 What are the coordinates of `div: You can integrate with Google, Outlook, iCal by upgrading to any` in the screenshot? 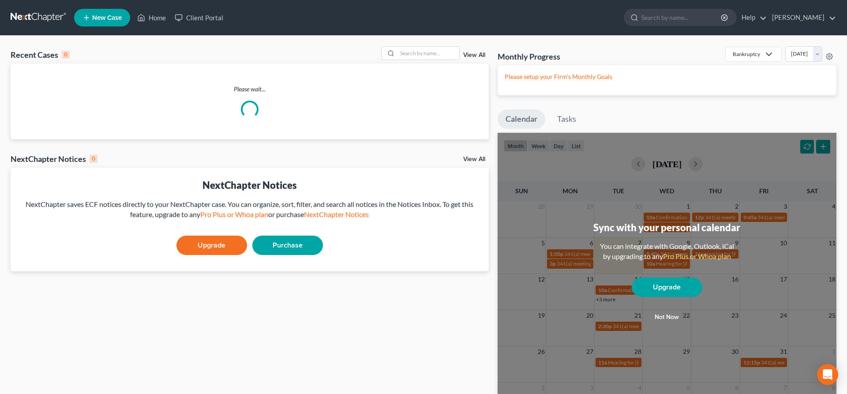 It's located at (667, 252).